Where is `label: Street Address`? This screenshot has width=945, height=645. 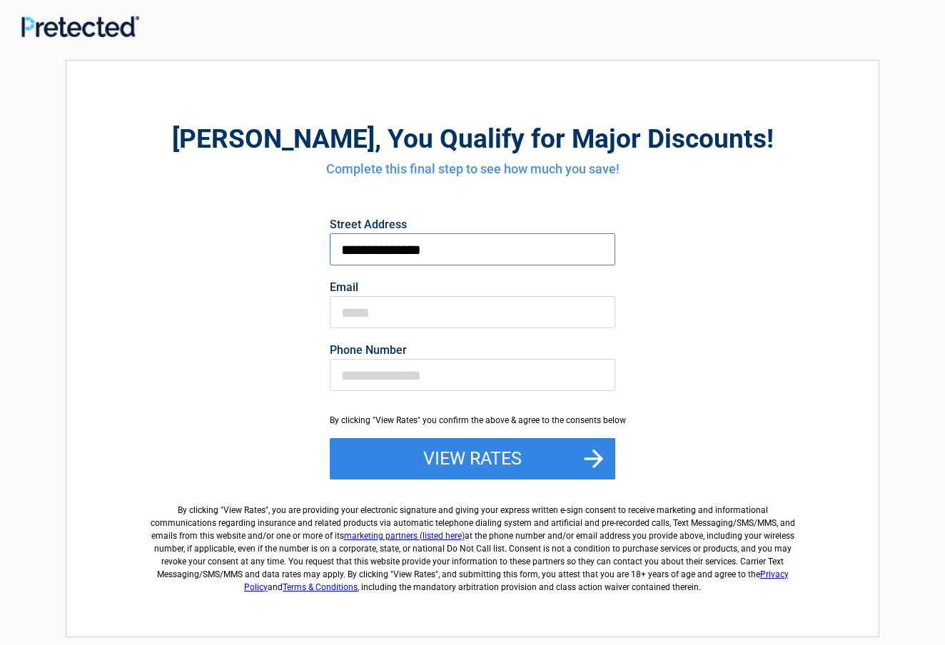 label: Street Address is located at coordinates (472, 225).